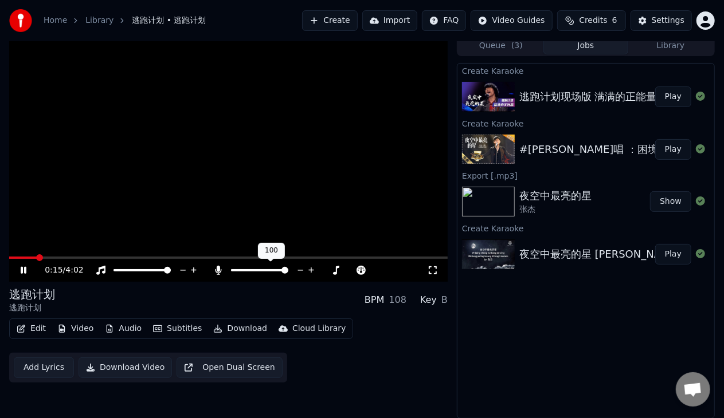 The height and width of the screenshot is (418, 724). Describe the element at coordinates (329, 21) in the screenshot. I see `button: Create` at that location.